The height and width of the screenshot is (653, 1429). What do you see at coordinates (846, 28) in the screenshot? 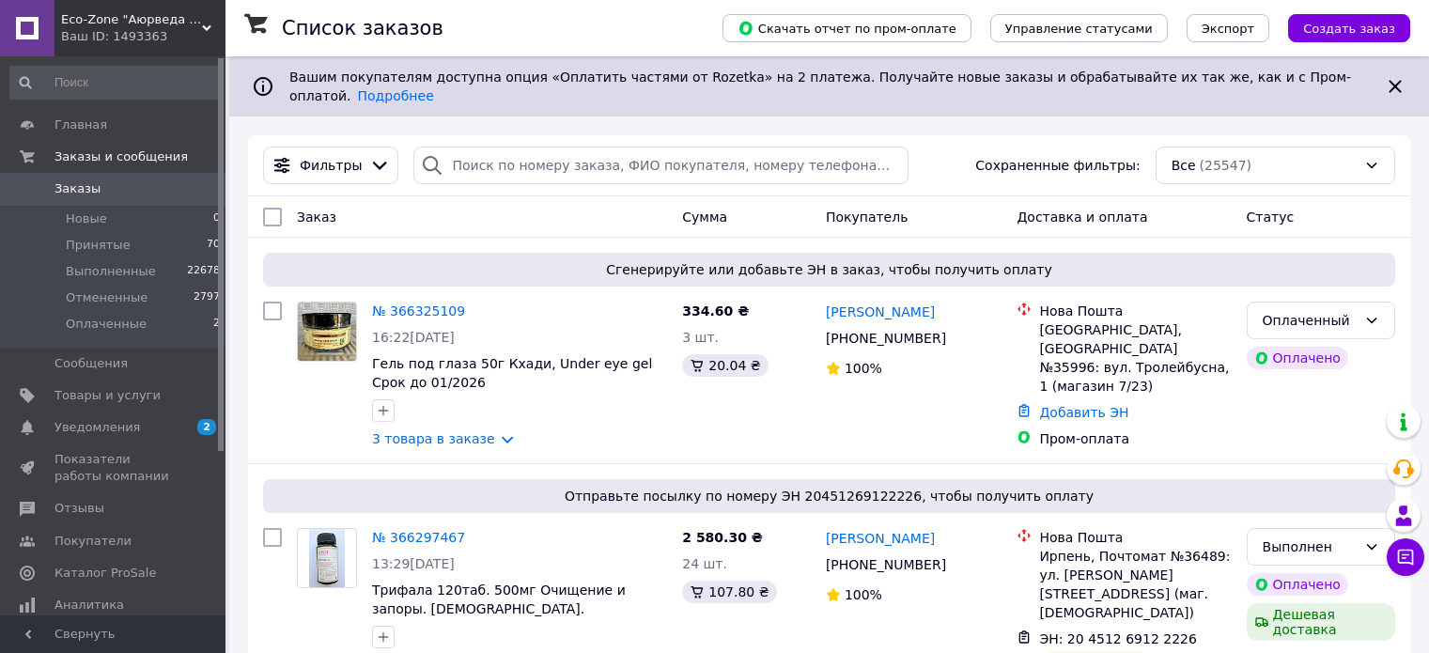
I see `button: Скачать отчет по пром-оплате` at bounding box center [846, 28].